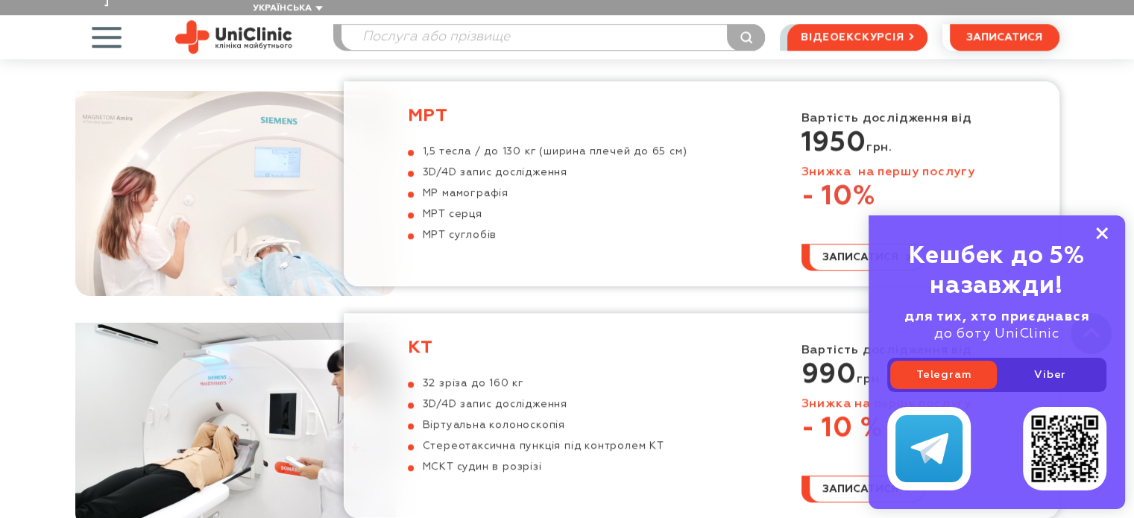 This screenshot has width=1134, height=518. I want to click on div: до боту UniClinic, so click(997, 326).